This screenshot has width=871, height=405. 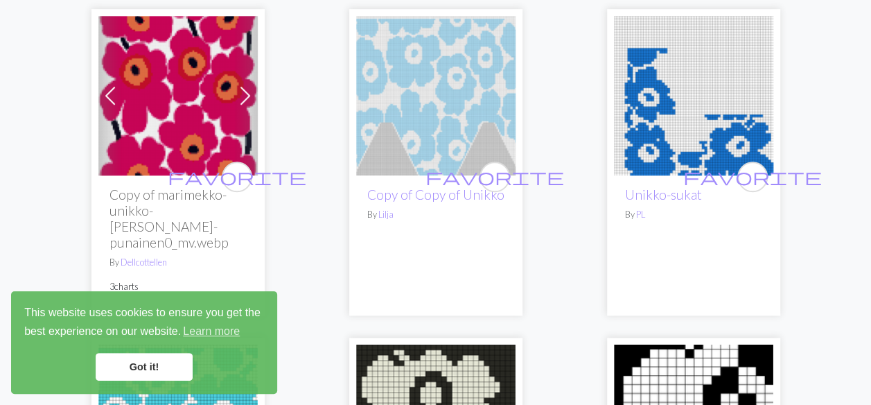 What do you see at coordinates (144, 342) in the screenshot?
I see `div: cookieconsent` at bounding box center [144, 342].